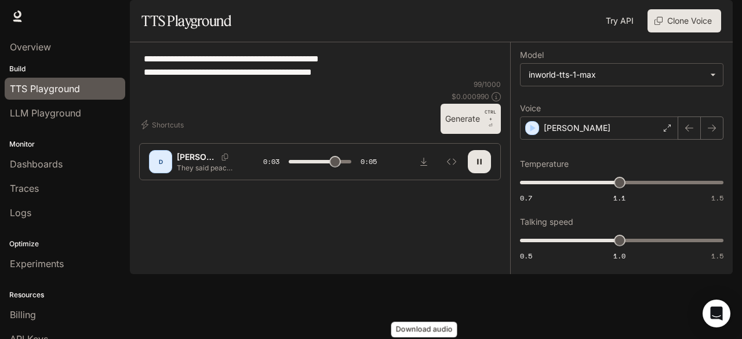  Describe the element at coordinates (487, 84) in the screenshot. I see `p: 99 / 1000` at that location.